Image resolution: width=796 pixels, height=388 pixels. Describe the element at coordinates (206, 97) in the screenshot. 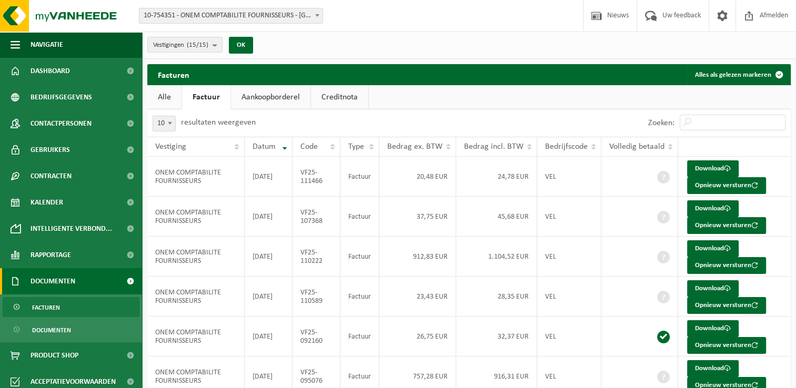

I see `a: Factuur` at that location.